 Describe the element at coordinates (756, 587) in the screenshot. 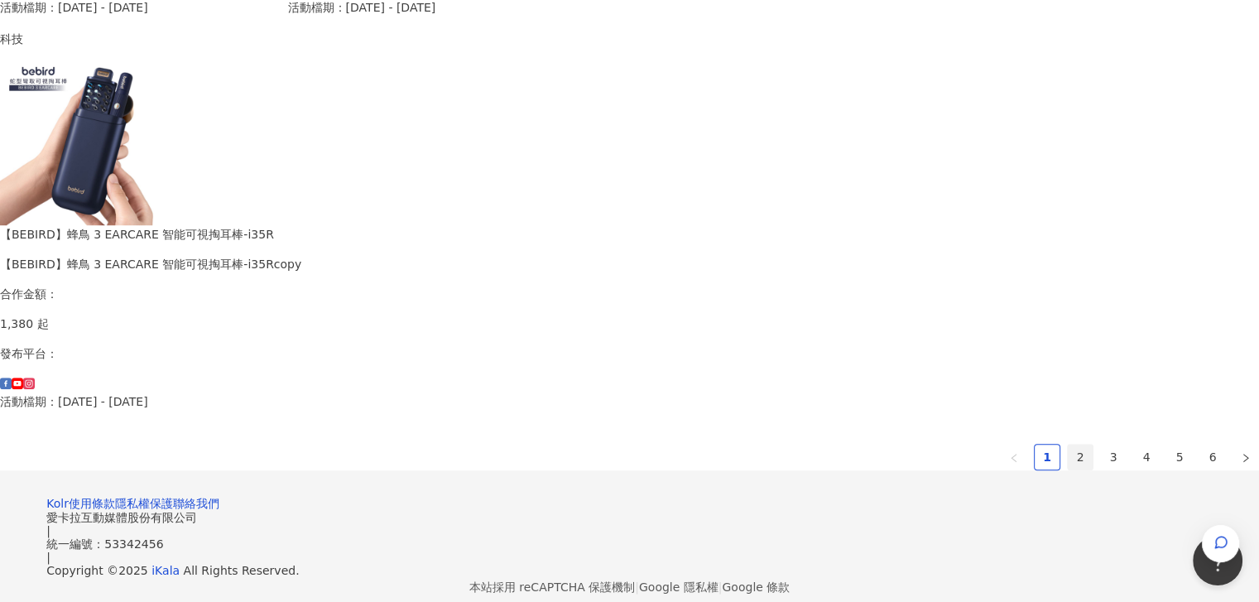

I see `a: Google 條款` at that location.